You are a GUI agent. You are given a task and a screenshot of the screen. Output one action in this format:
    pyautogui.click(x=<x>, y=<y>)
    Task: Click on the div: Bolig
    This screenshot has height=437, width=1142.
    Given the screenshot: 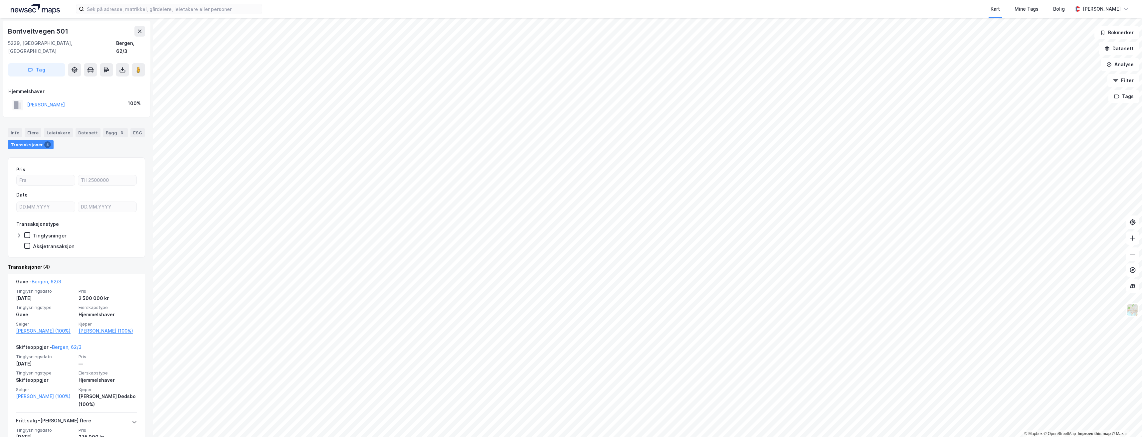 What is the action you would take?
    pyautogui.click(x=1058, y=9)
    